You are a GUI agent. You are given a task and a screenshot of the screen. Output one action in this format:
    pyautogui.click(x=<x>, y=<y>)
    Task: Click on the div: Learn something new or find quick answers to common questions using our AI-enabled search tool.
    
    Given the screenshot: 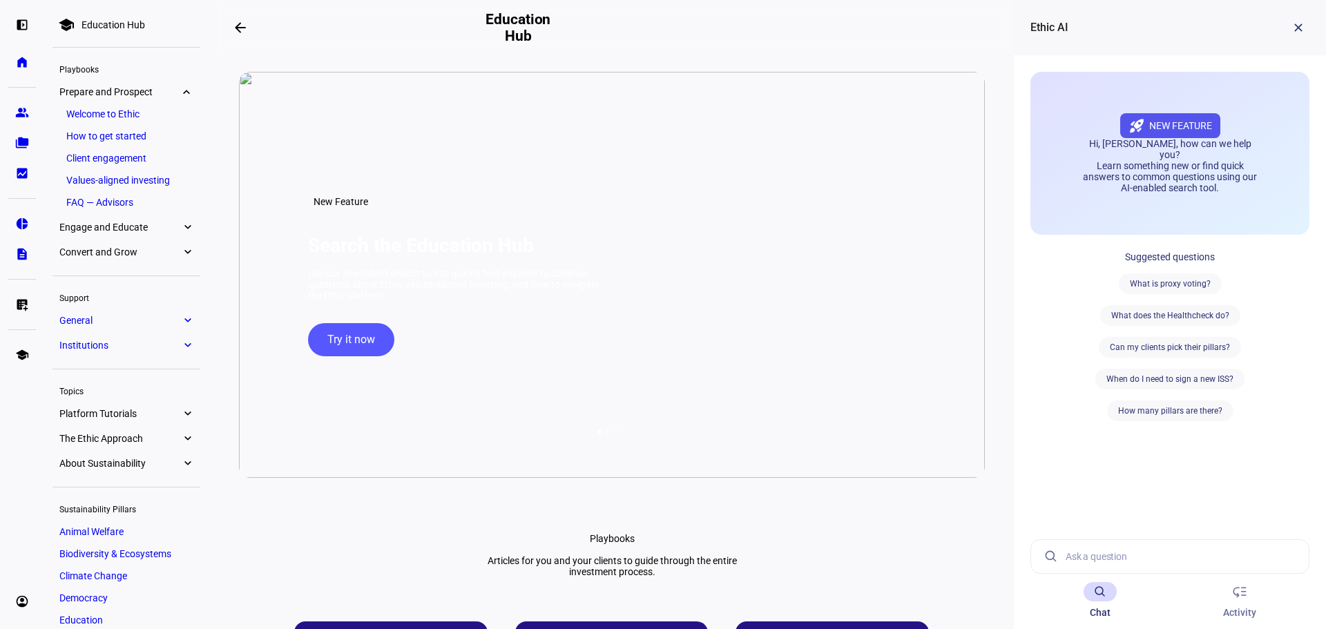 What is the action you would take?
    pyautogui.click(x=1170, y=177)
    